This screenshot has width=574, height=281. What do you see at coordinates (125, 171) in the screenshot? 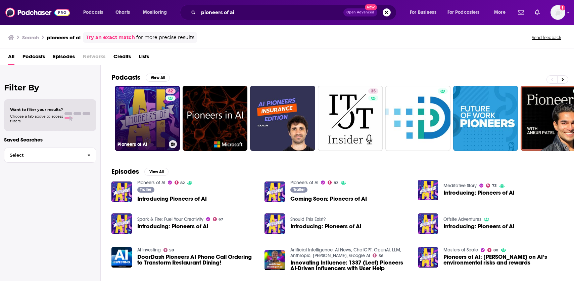
I see `h2: Episodes` at bounding box center [125, 171].